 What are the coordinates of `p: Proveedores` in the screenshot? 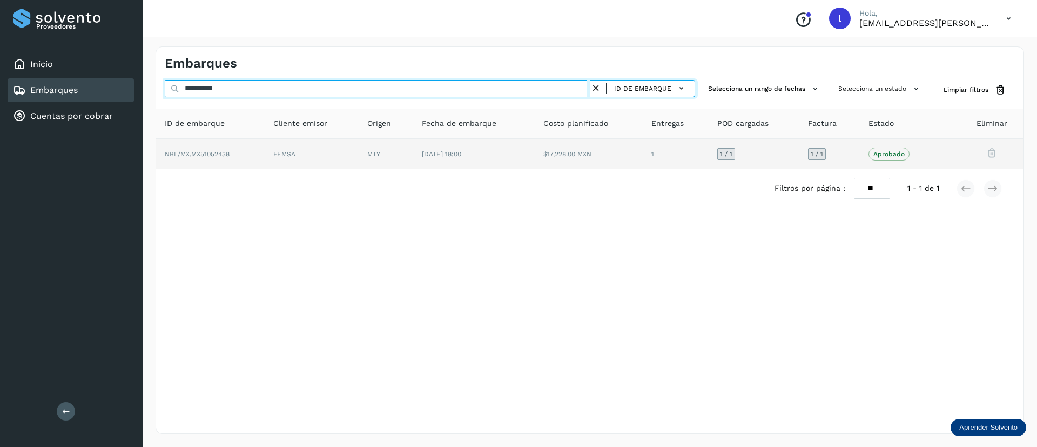 It's located at (83, 26).